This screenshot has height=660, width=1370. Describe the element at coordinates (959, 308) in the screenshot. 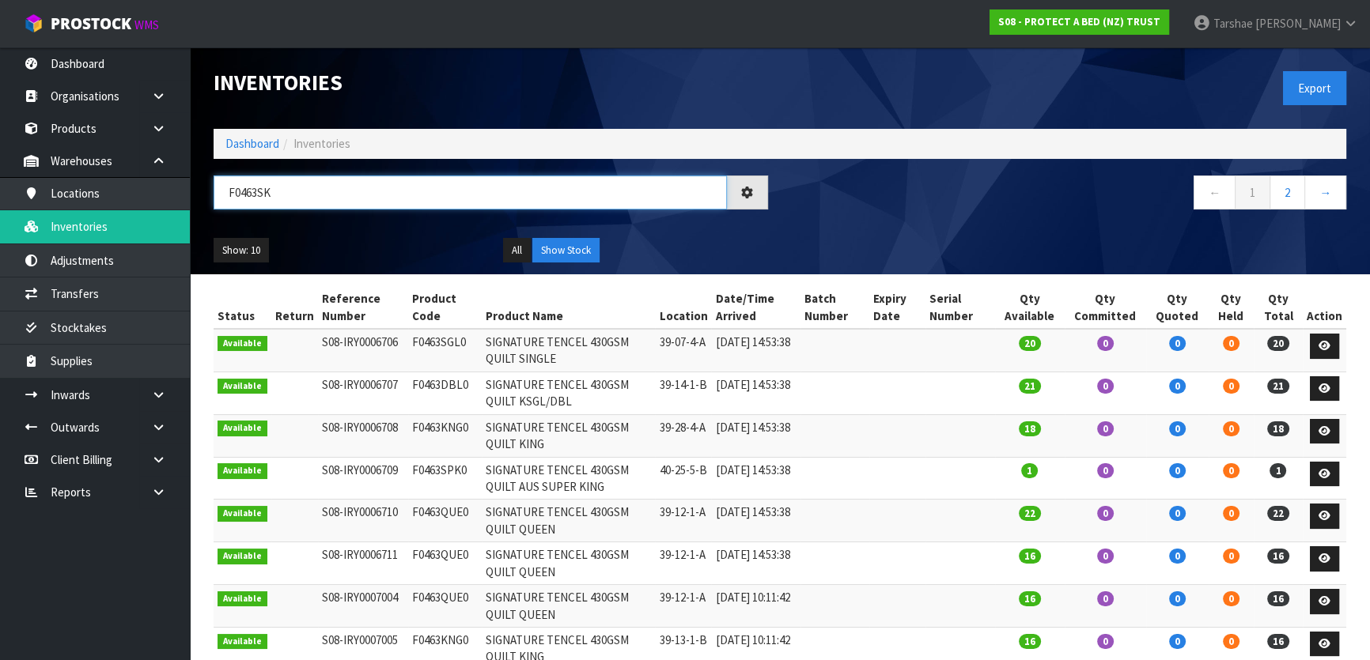

I see `th: Serial Number` at that location.